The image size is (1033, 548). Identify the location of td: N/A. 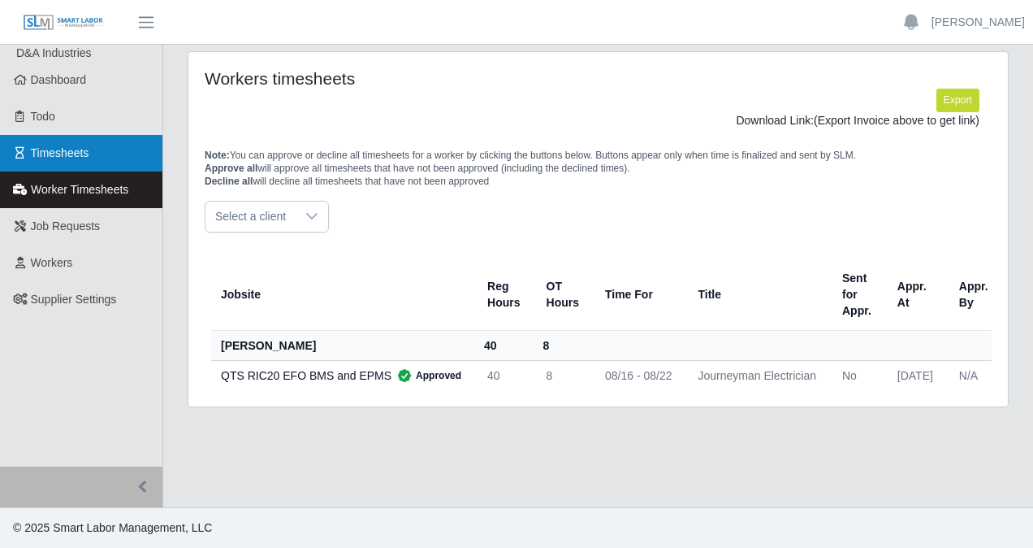
(974, 375).